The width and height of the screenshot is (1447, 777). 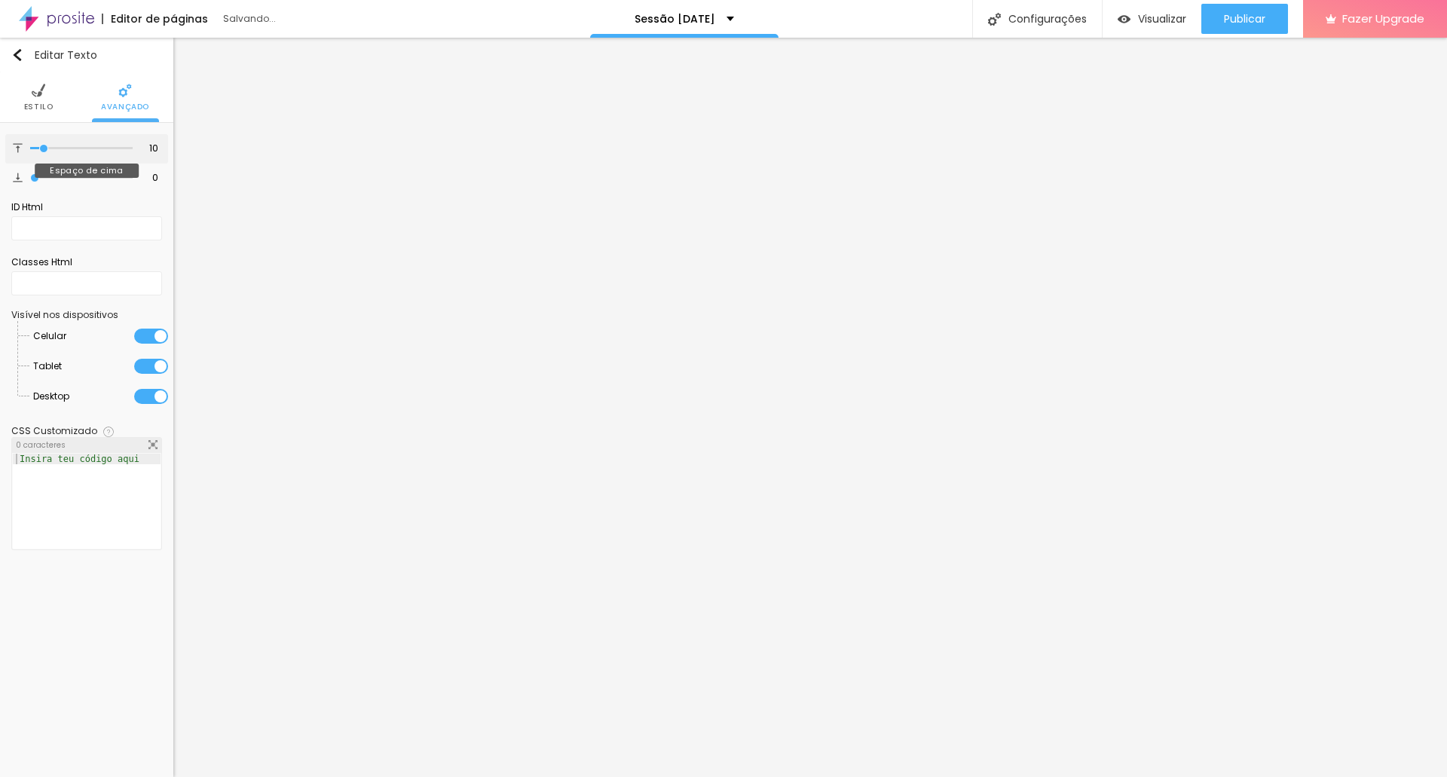 I want to click on span: Avançado, so click(x=125, y=107).